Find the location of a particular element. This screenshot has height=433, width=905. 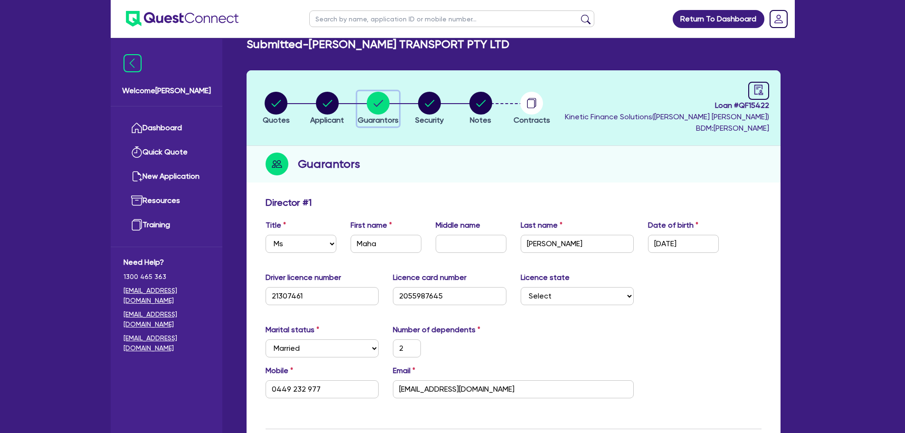

label: Number of dependents is located at coordinates (437, 330).